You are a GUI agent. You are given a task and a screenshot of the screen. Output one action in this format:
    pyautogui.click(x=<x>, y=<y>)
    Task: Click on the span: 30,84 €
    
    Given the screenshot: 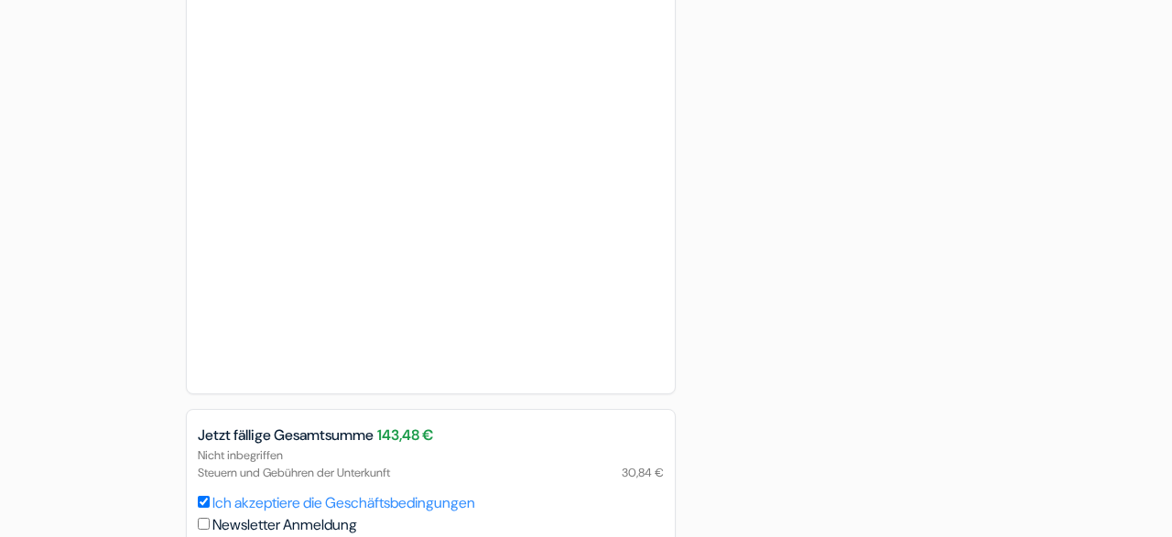 What is the action you would take?
    pyautogui.click(x=643, y=472)
    